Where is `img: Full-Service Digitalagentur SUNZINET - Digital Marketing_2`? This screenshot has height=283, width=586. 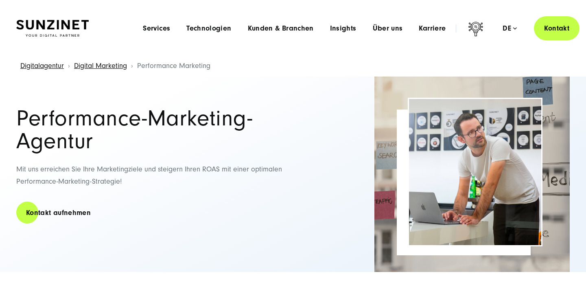
img: Full-Service Digitalagentur SUNZINET - Digital Marketing_2 is located at coordinates (472, 174).